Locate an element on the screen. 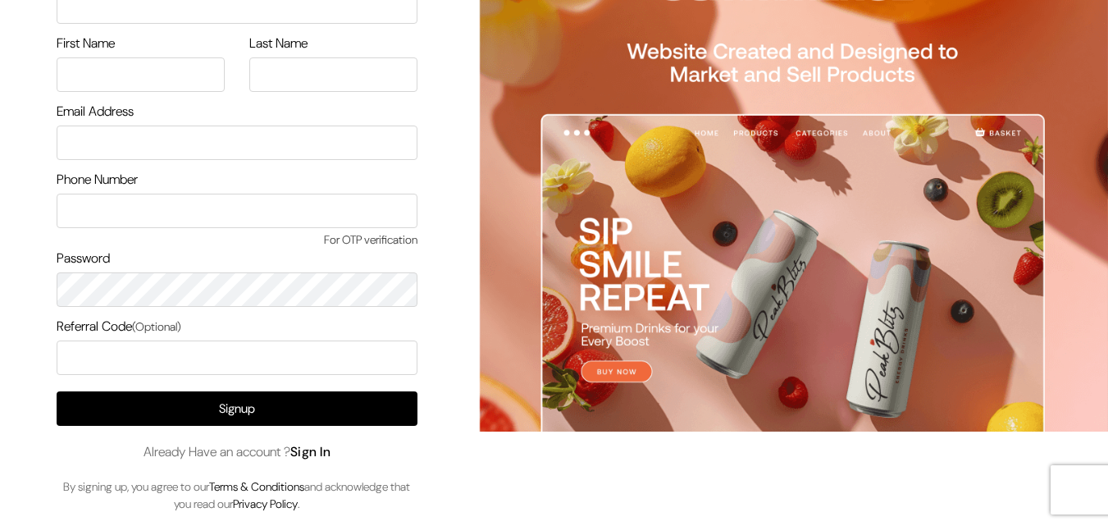  a: Sign In is located at coordinates (311, 451).